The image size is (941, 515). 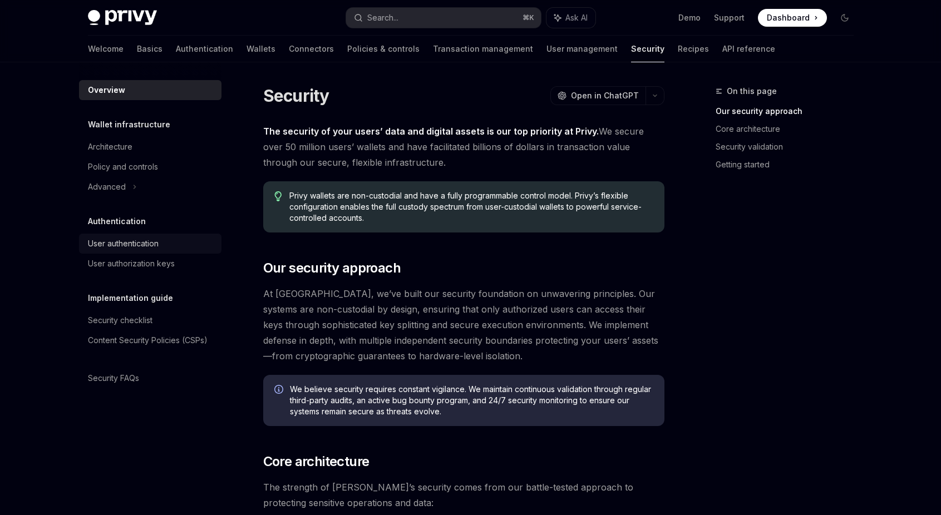 I want to click on span: ⌘ K, so click(x=528, y=18).